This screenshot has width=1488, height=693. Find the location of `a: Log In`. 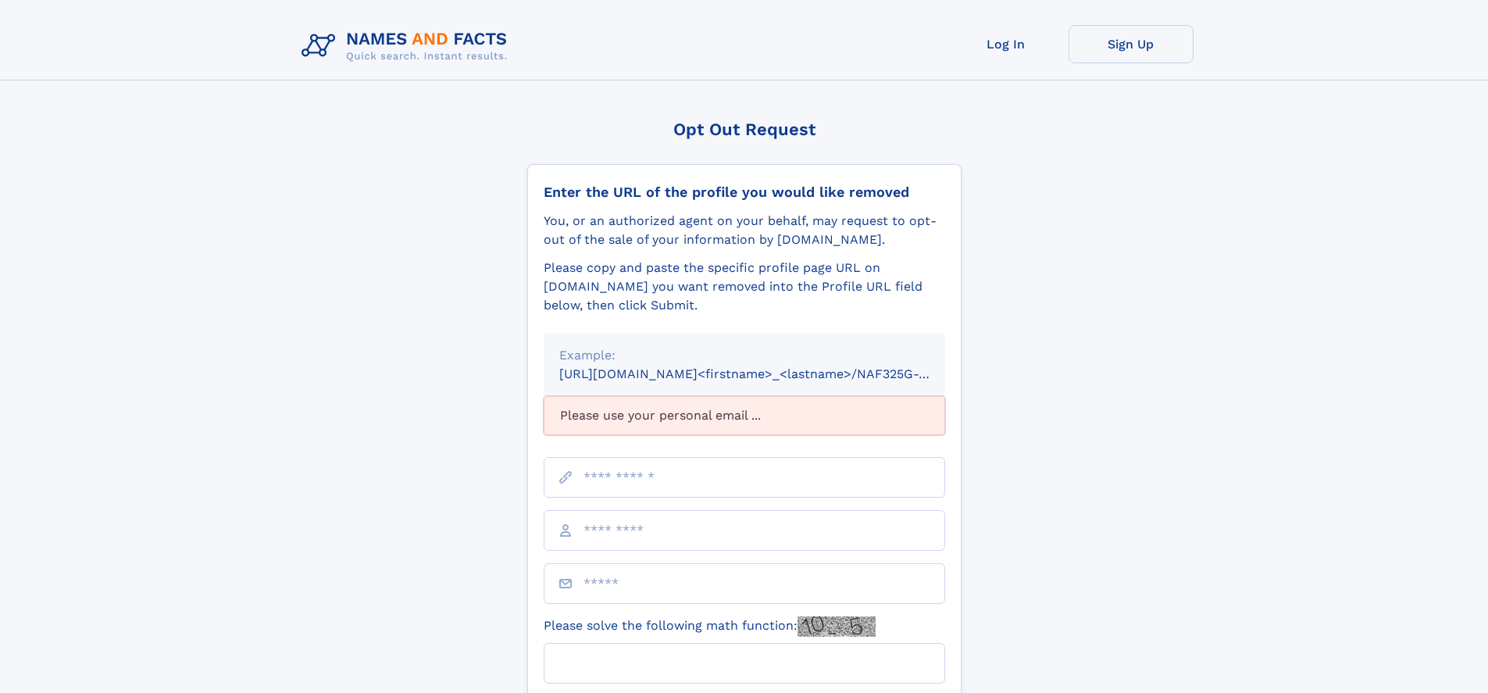

a: Log In is located at coordinates (1006, 44).